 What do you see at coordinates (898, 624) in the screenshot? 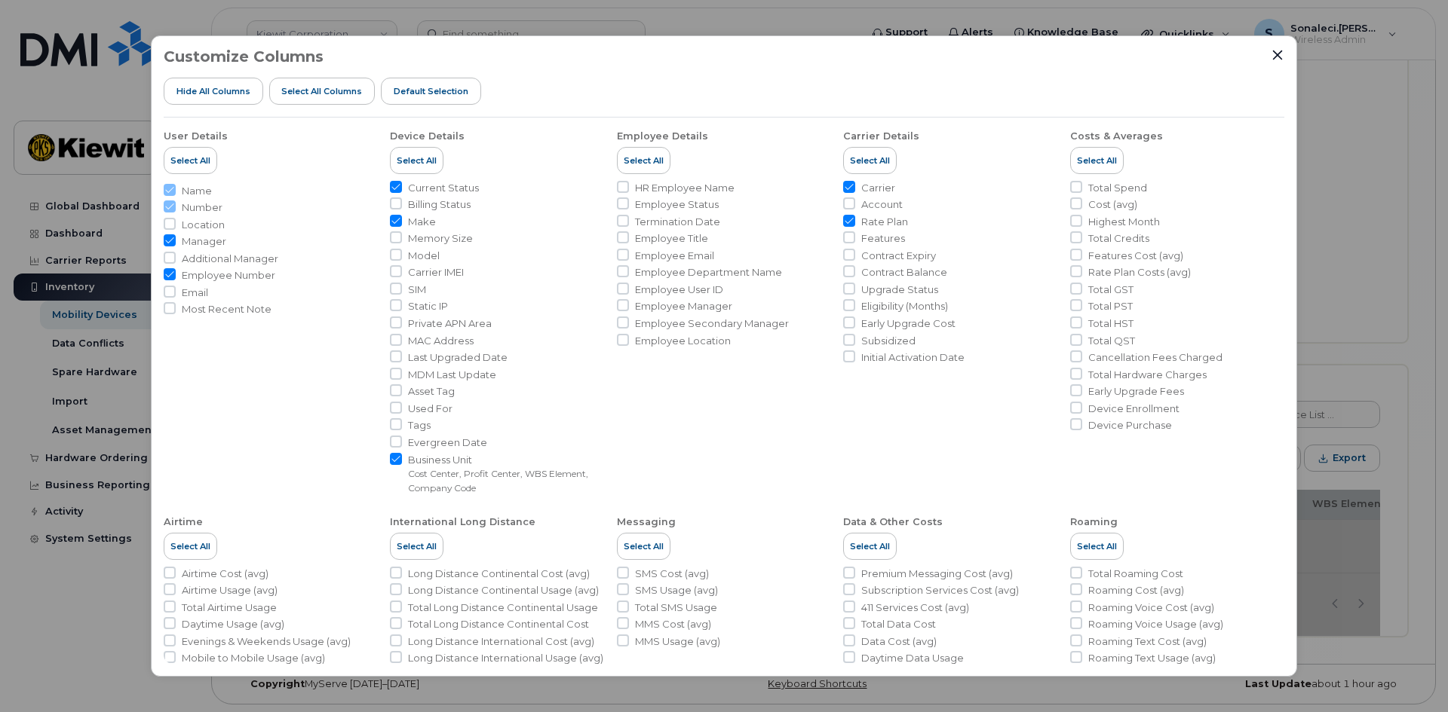
I see `span: Total Data Cost` at bounding box center [898, 624].